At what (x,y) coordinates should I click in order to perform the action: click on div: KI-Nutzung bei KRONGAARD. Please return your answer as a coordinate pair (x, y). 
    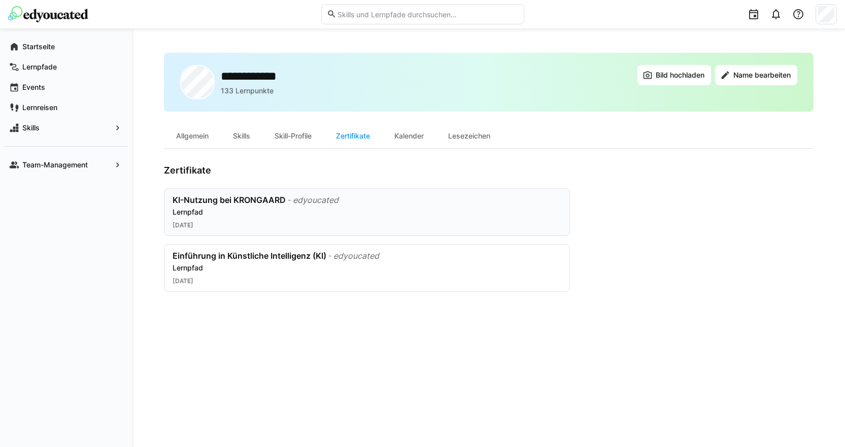
    Looking at the image, I should click on (229, 200).